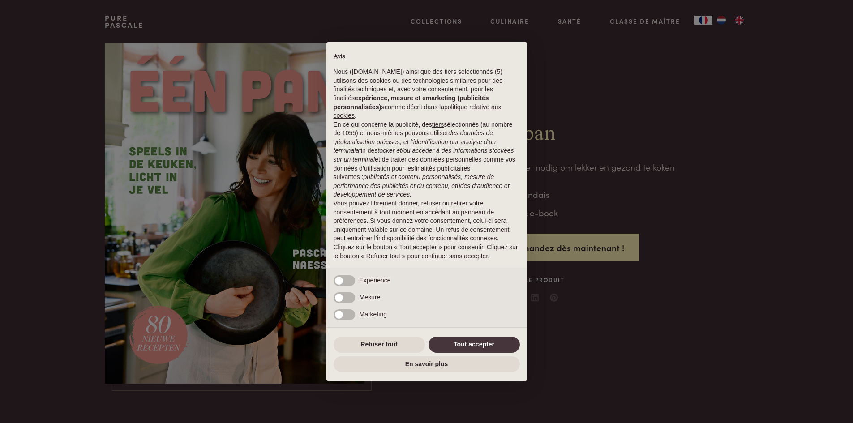 The height and width of the screenshot is (423, 853). Describe the element at coordinates (427, 364) in the screenshot. I see `button: En savoir plus` at that location.